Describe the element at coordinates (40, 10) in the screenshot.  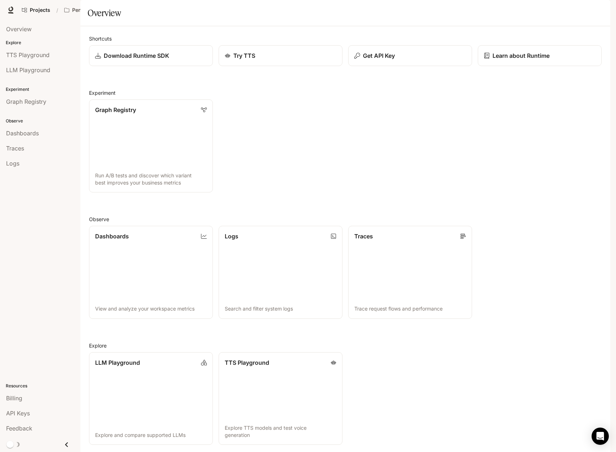
I see `span: Projects` at that location.